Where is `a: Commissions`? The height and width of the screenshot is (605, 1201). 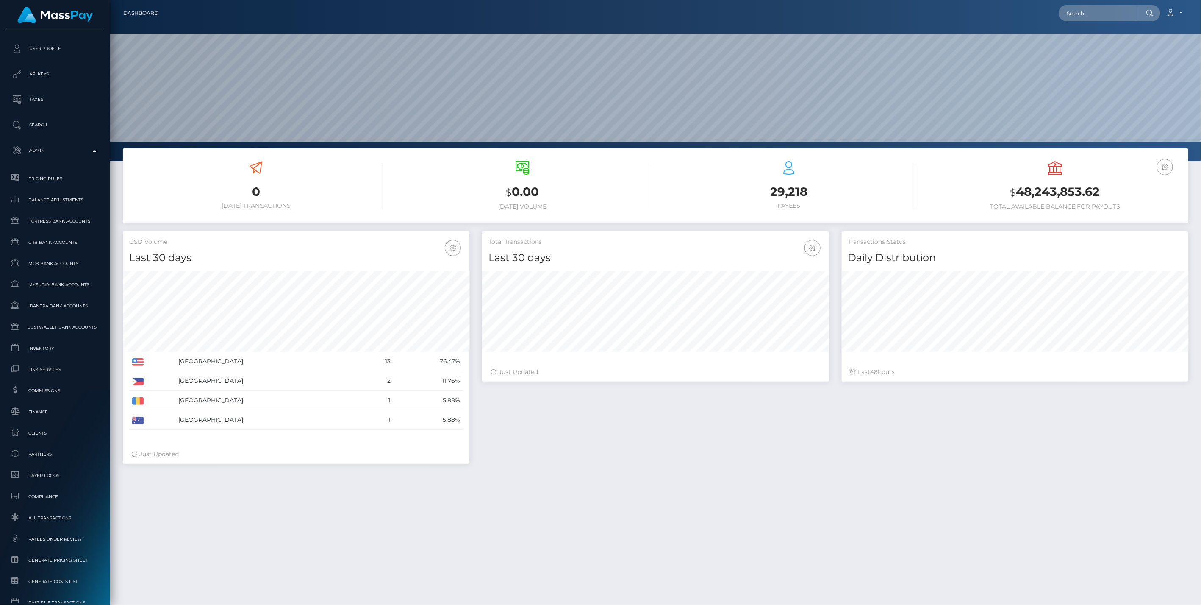 a: Commissions is located at coordinates (55, 390).